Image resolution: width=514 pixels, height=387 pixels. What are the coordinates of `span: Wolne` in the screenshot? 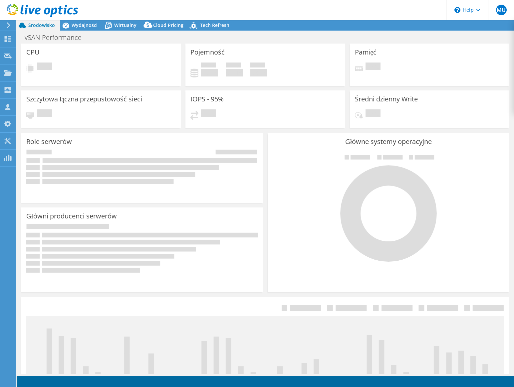 It's located at (233, 66).